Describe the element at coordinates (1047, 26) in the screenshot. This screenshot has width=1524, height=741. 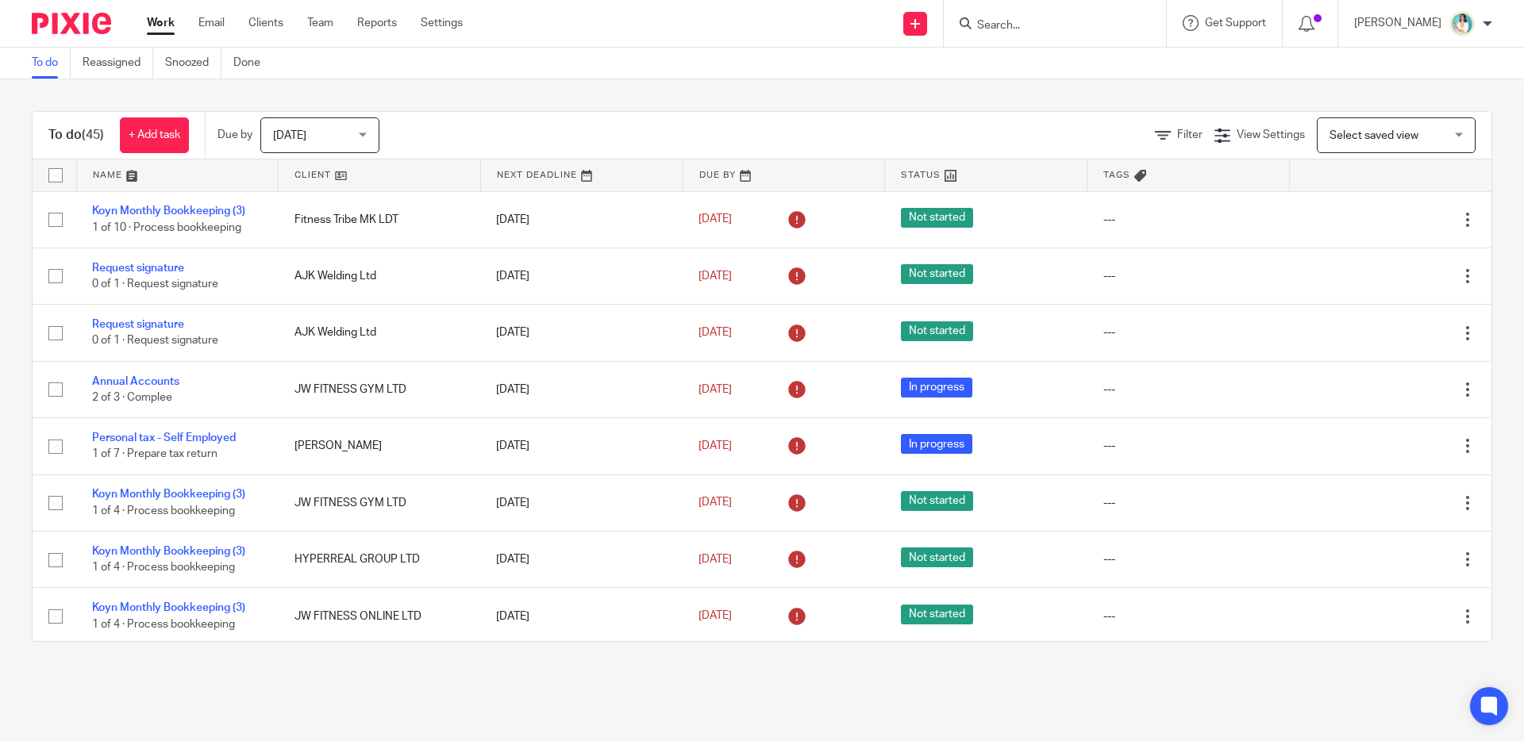
I see `input: Search` at that location.